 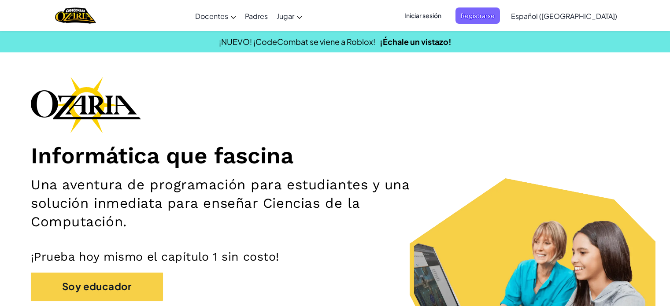 I want to click on span: ¡NUEVO! ¡CodeCombat se viene a Roblox!, so click(x=297, y=41).